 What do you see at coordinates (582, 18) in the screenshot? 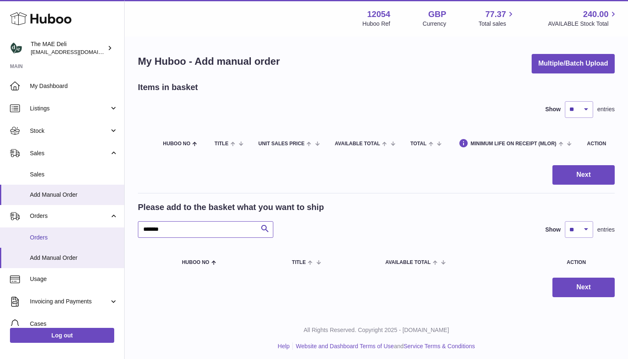
I see `a: 240.00 AVAILABLE Stock Total` at bounding box center [582, 18].